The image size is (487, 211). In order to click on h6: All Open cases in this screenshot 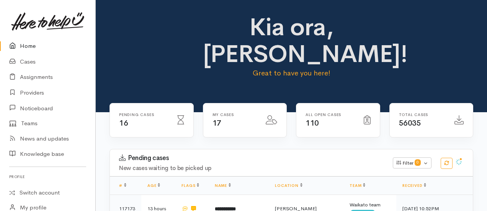, I will do `click(330, 115)`.